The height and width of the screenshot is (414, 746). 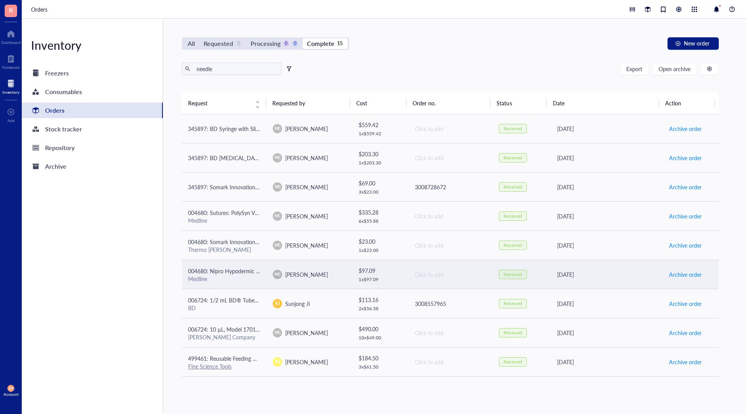 What do you see at coordinates (381, 212) in the screenshot?
I see `div: $ 335.28` at bounding box center [381, 212].